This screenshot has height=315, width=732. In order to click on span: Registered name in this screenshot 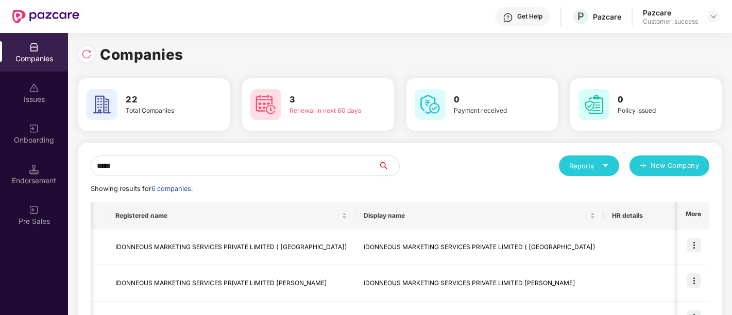, I will do `click(227, 216)`.